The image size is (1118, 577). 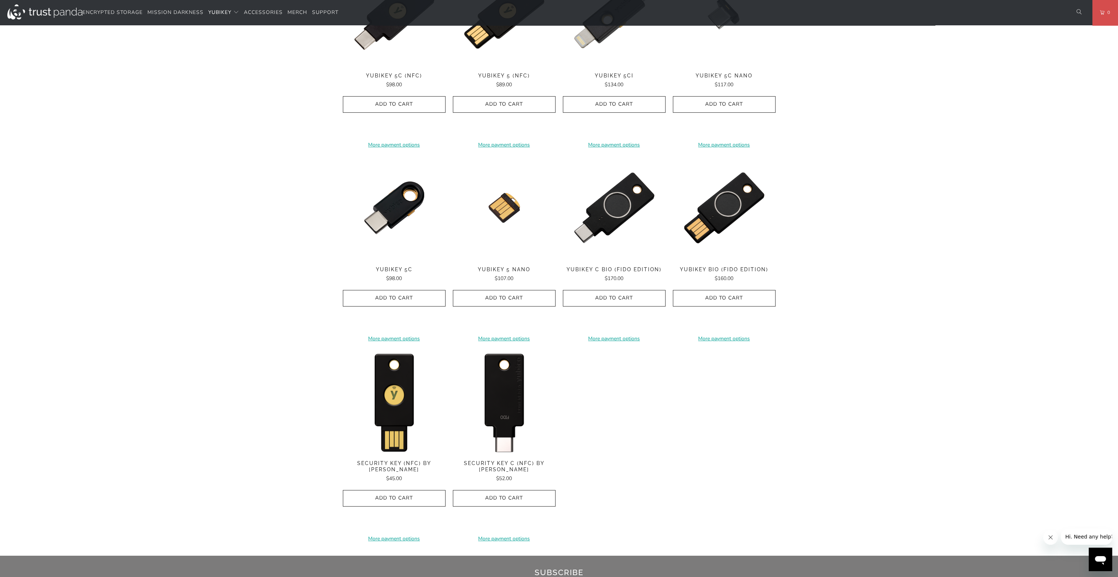 I want to click on a: YubiKey C Bio (FIDO Edition) $170.00, so click(x=614, y=274).